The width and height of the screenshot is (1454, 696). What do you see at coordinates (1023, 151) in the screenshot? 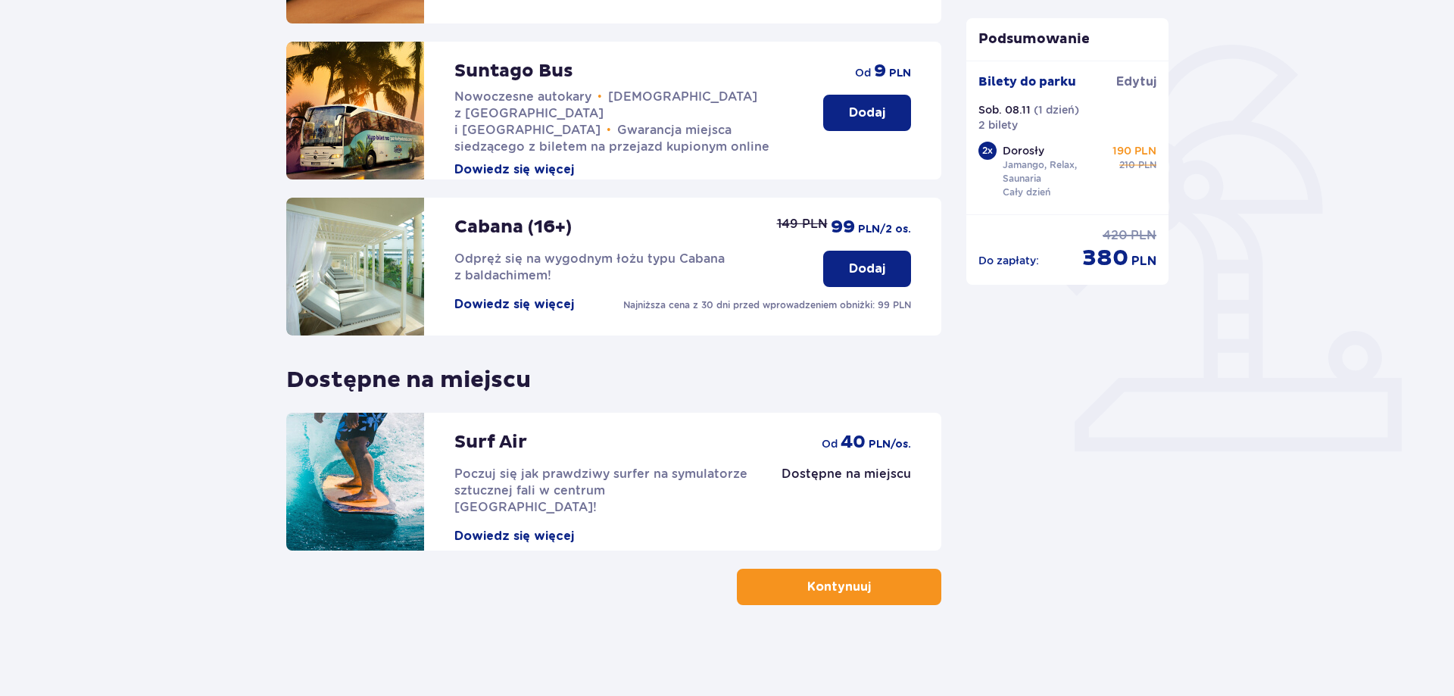
I see `p: Dorosły` at bounding box center [1023, 151].